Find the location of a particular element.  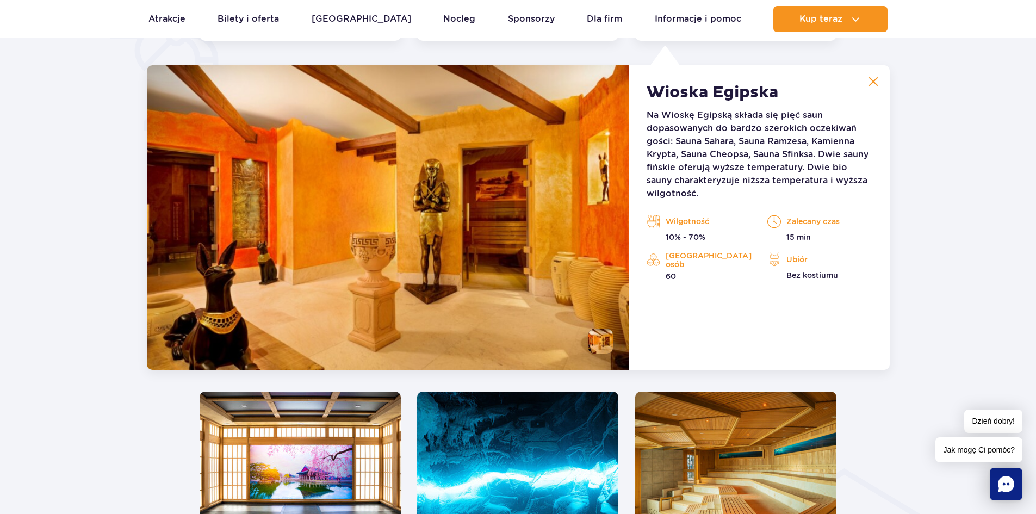

p: Bez kostiumu is located at coordinates (820, 275).